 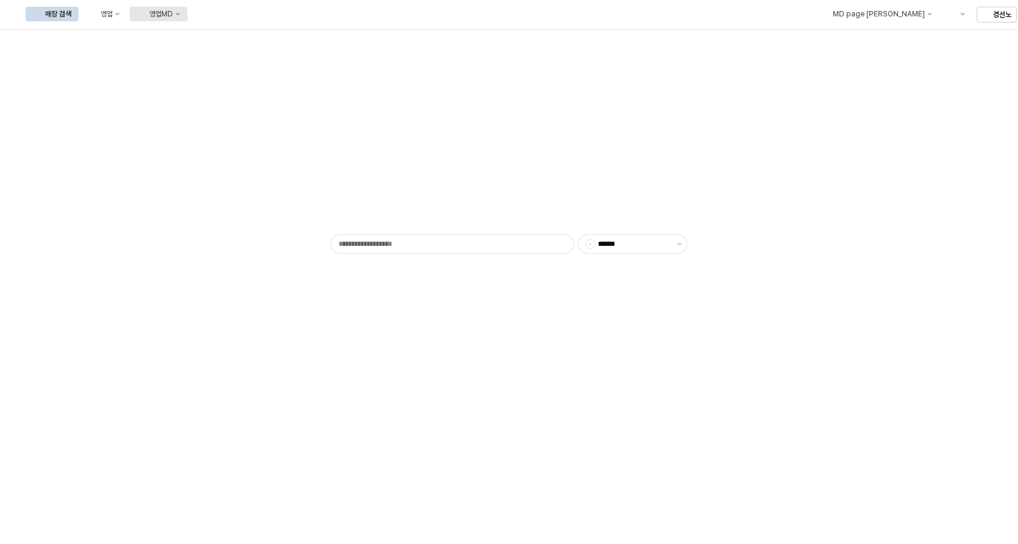 I want to click on button: 매장 검색, so click(x=52, y=14).